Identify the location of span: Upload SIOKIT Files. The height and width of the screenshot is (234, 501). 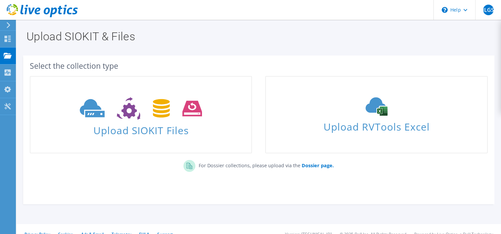
(141, 128).